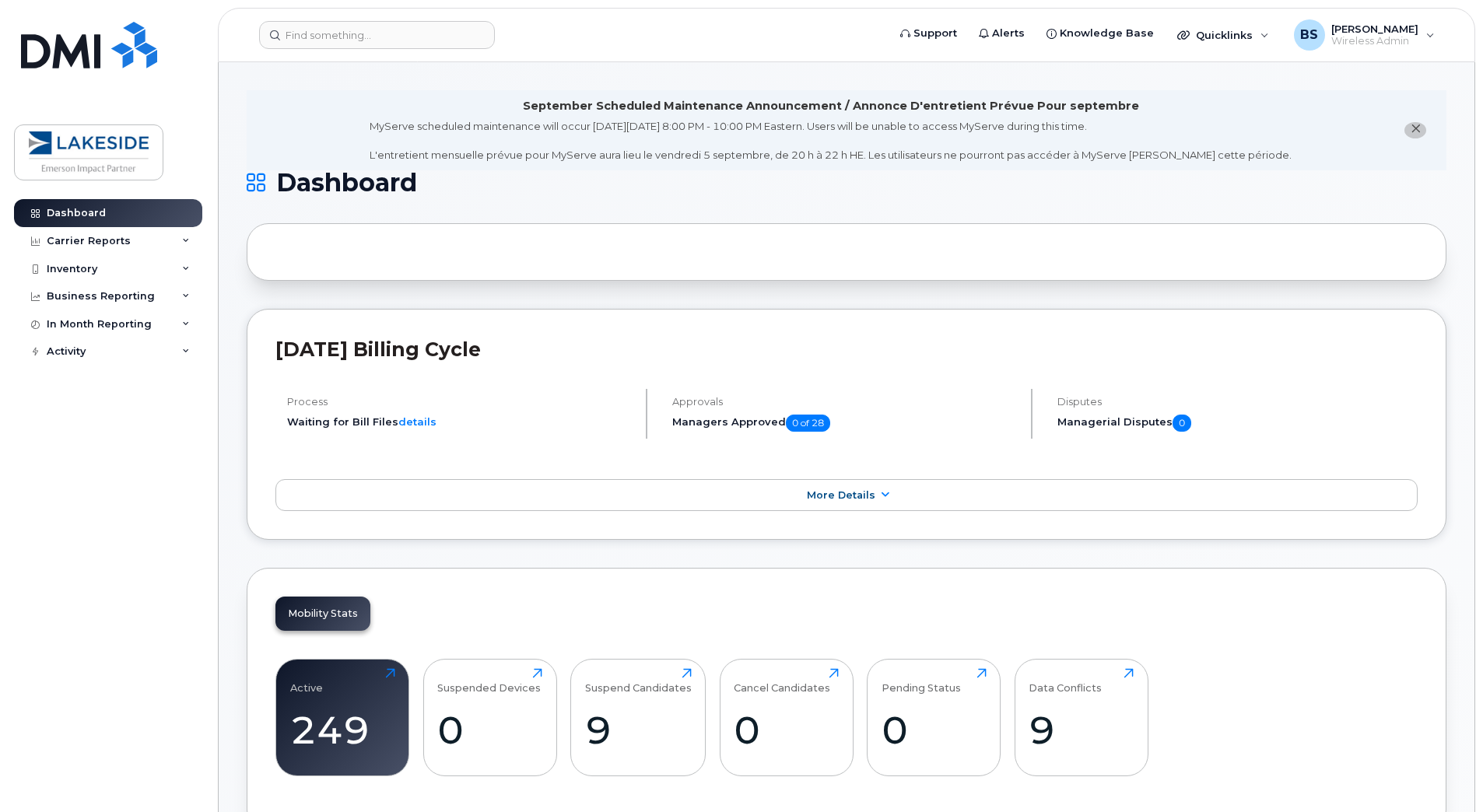 The image size is (1483, 812). Describe the element at coordinates (460, 402) in the screenshot. I see `h4: Process` at that location.